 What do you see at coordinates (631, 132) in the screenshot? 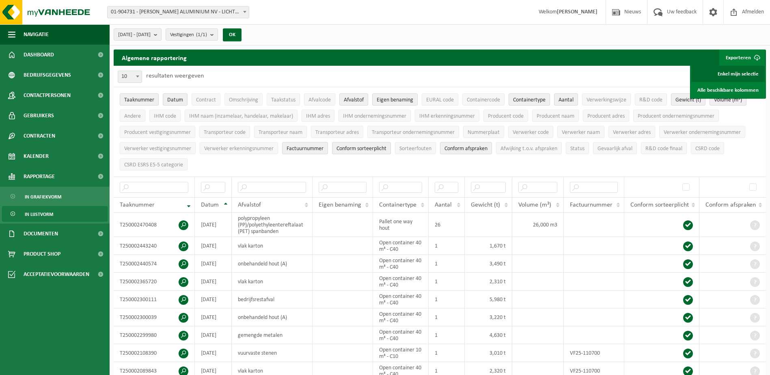
I see `button: Verwerker adresVerwerker adres: Activate to sort` at bounding box center [631, 132].